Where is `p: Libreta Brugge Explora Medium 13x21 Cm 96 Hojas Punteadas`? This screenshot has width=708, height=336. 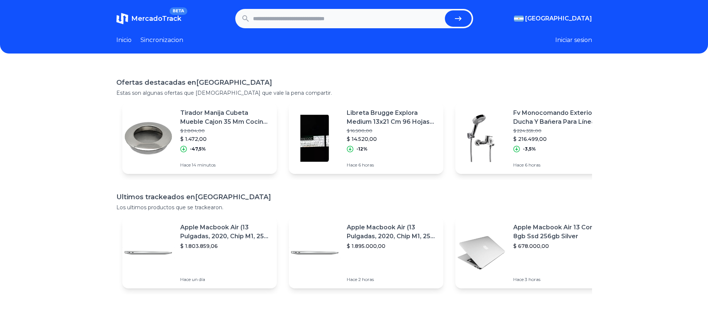 p: Libreta Brugge Explora Medium 13x21 Cm 96 Hojas Punteadas is located at coordinates (392, 117).